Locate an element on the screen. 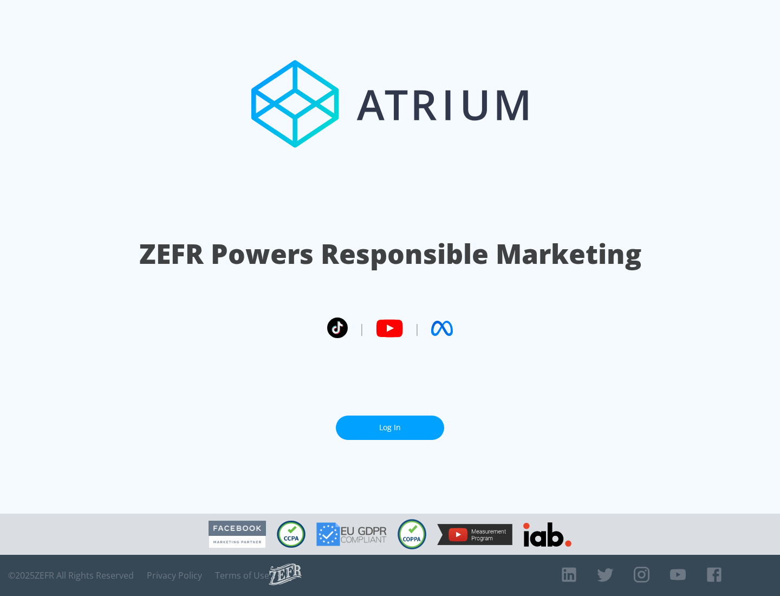  img: CCPA Compliant is located at coordinates (291, 534).